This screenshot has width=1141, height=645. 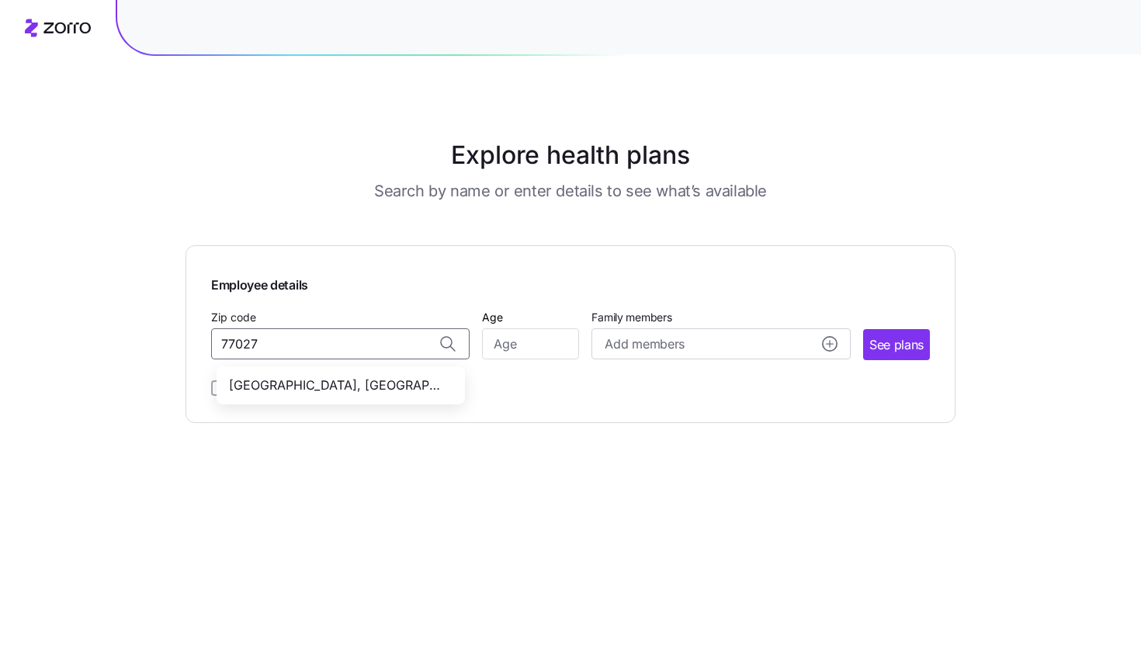 I want to click on h3: Search by name or enter details to see what’s available, so click(x=570, y=191).